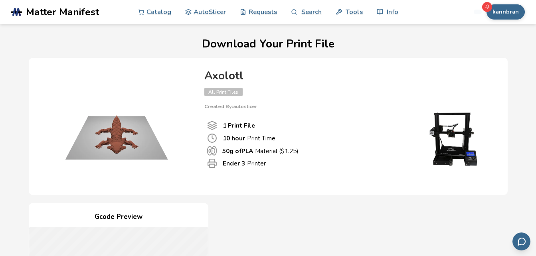  Describe the element at coordinates (249, 138) in the screenshot. I see `p: Print Time` at that location.